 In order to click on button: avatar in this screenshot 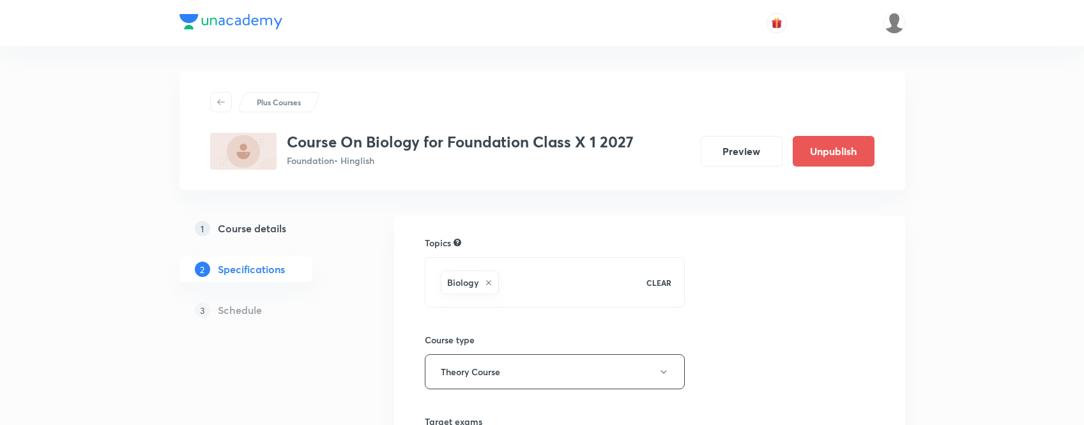, I will do `click(777, 23)`.